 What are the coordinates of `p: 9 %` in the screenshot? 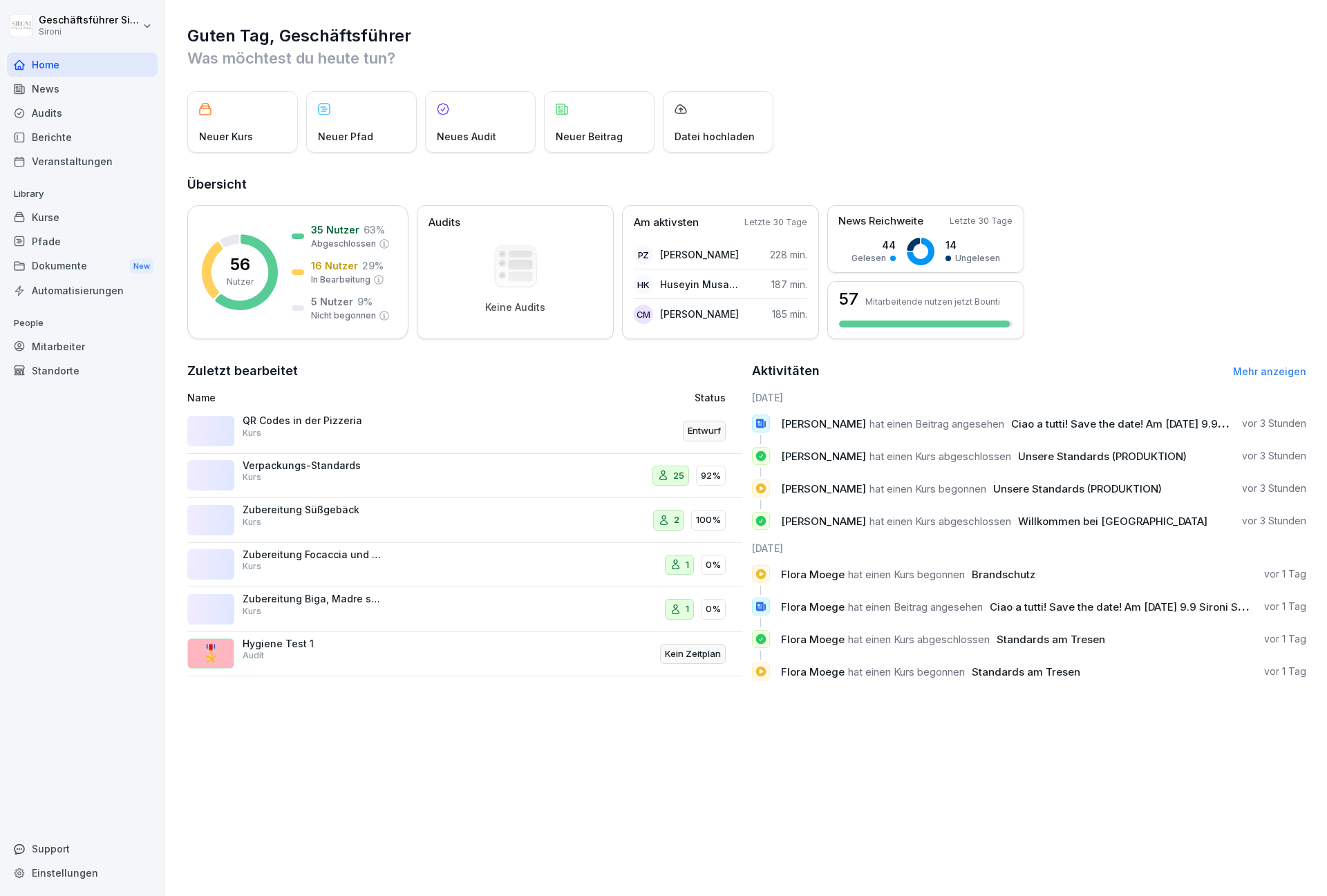 It's located at (365, 301).